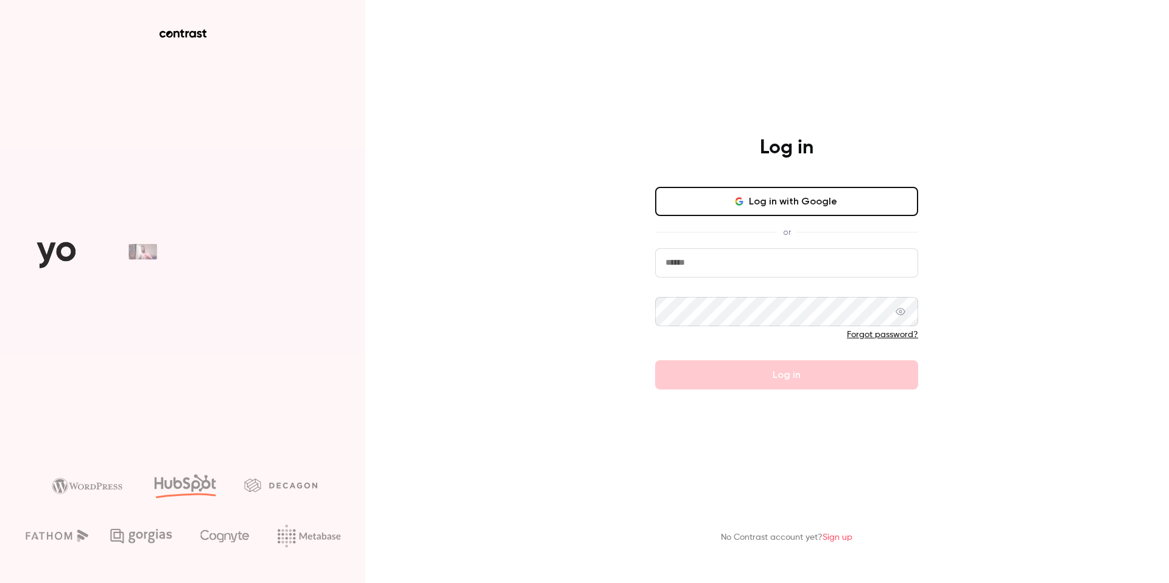  What do you see at coordinates (786, 537) in the screenshot?
I see `p: No Contrast account yet?` at bounding box center [786, 537].